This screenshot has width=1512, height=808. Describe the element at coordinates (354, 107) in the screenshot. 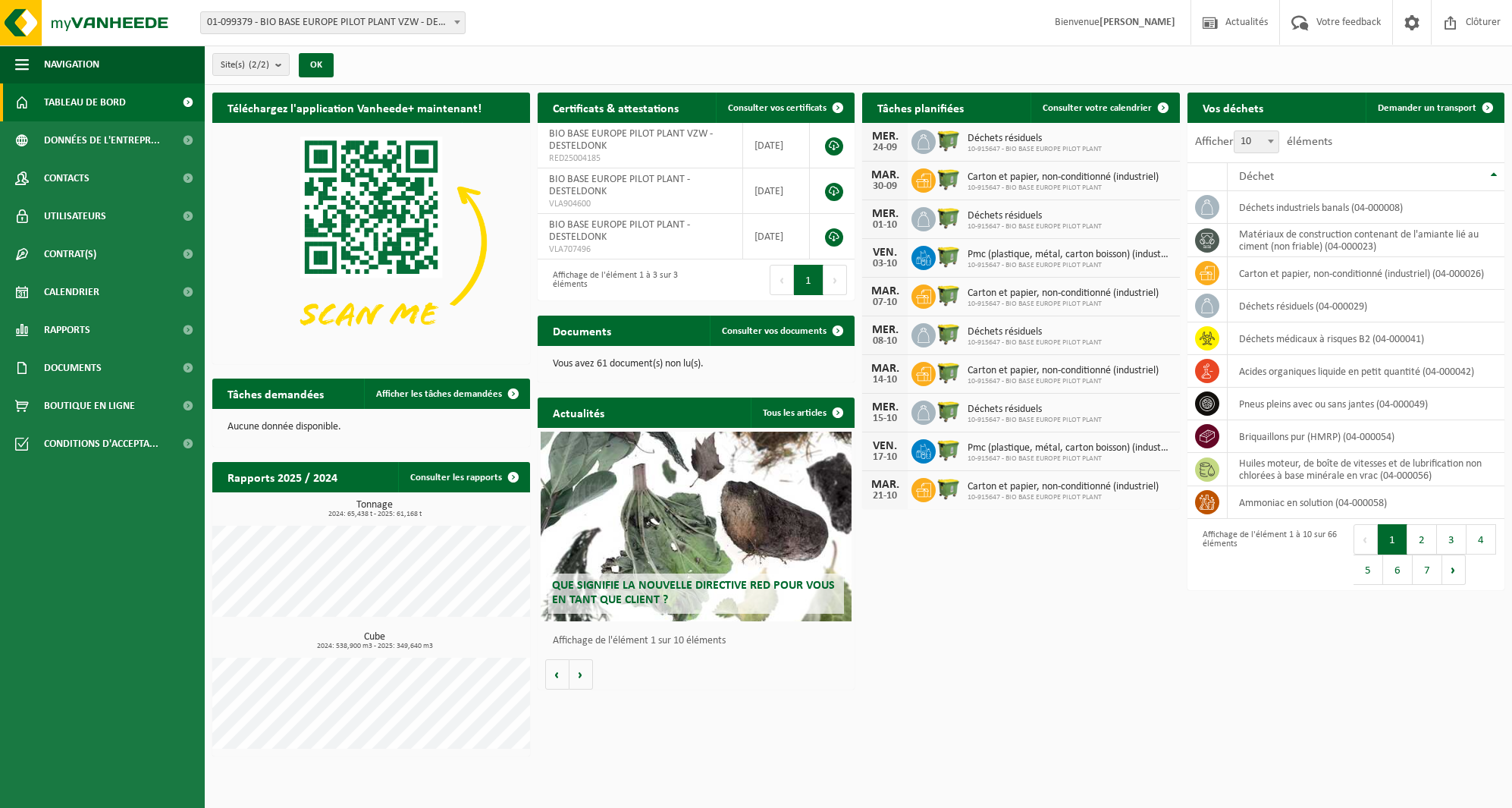

I see `h2: Téléchargez l'application Vanheede+ maintenant!` at that location.